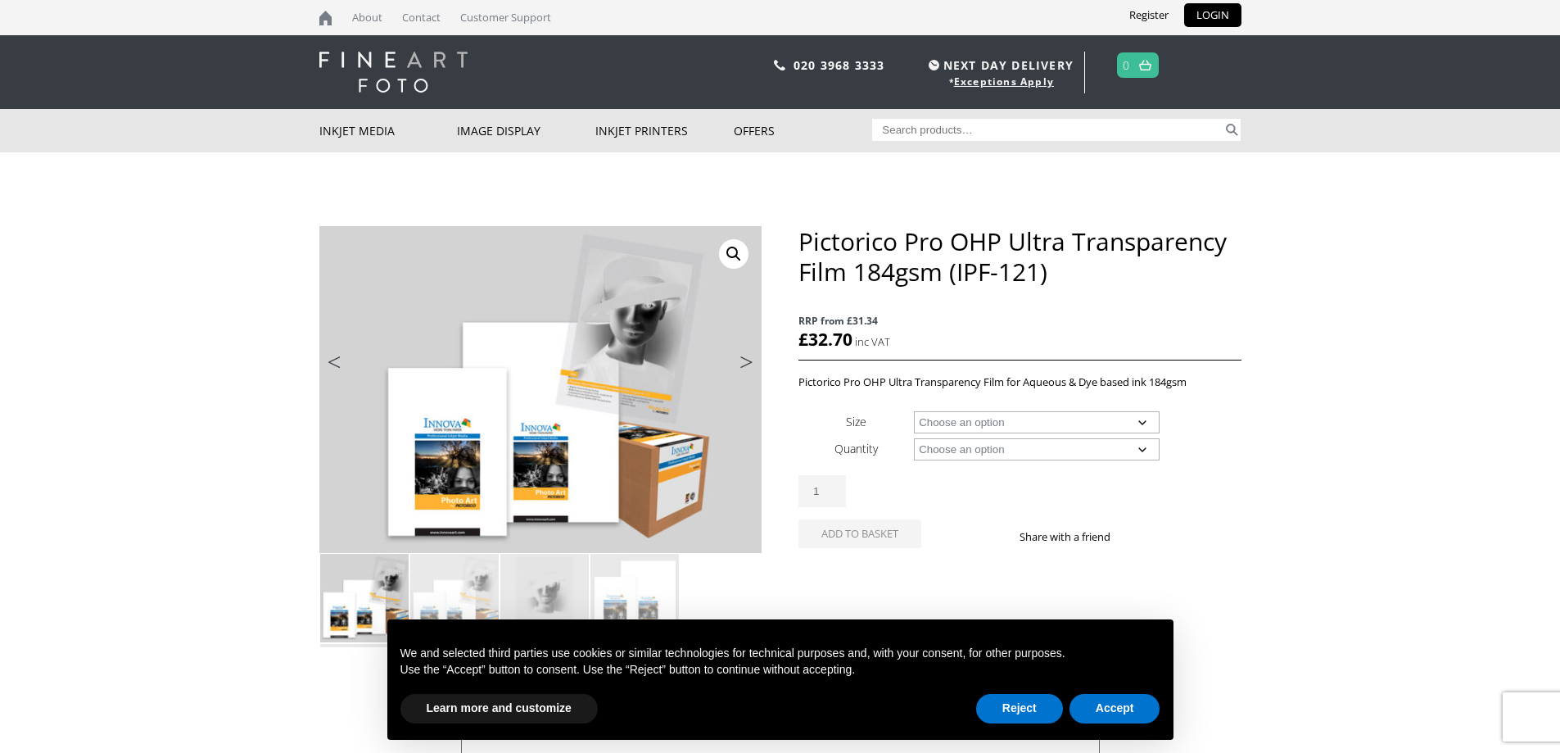 This screenshot has width=1560, height=753. What do you see at coordinates (840, 65) in the screenshot?
I see `a: 020 3968 3333` at bounding box center [840, 65].